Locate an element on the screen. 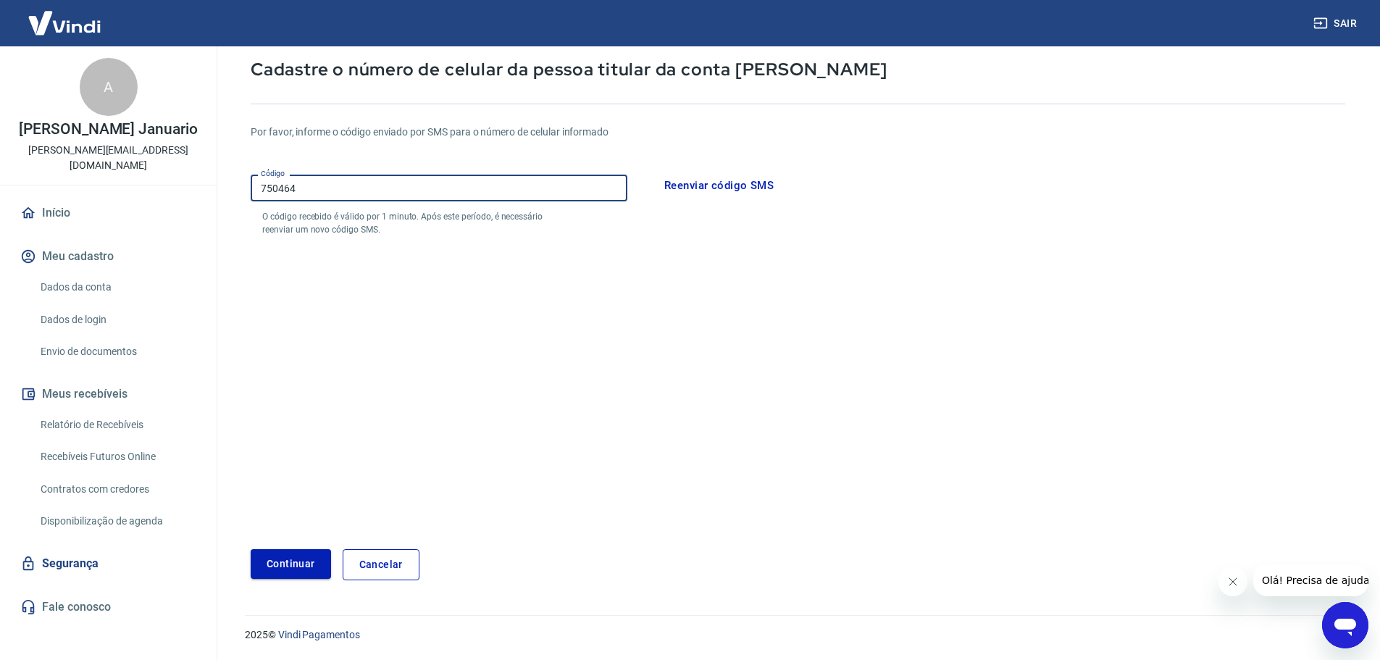 The width and height of the screenshot is (1380, 660). button: Meu cadastro is located at coordinates (108, 256).